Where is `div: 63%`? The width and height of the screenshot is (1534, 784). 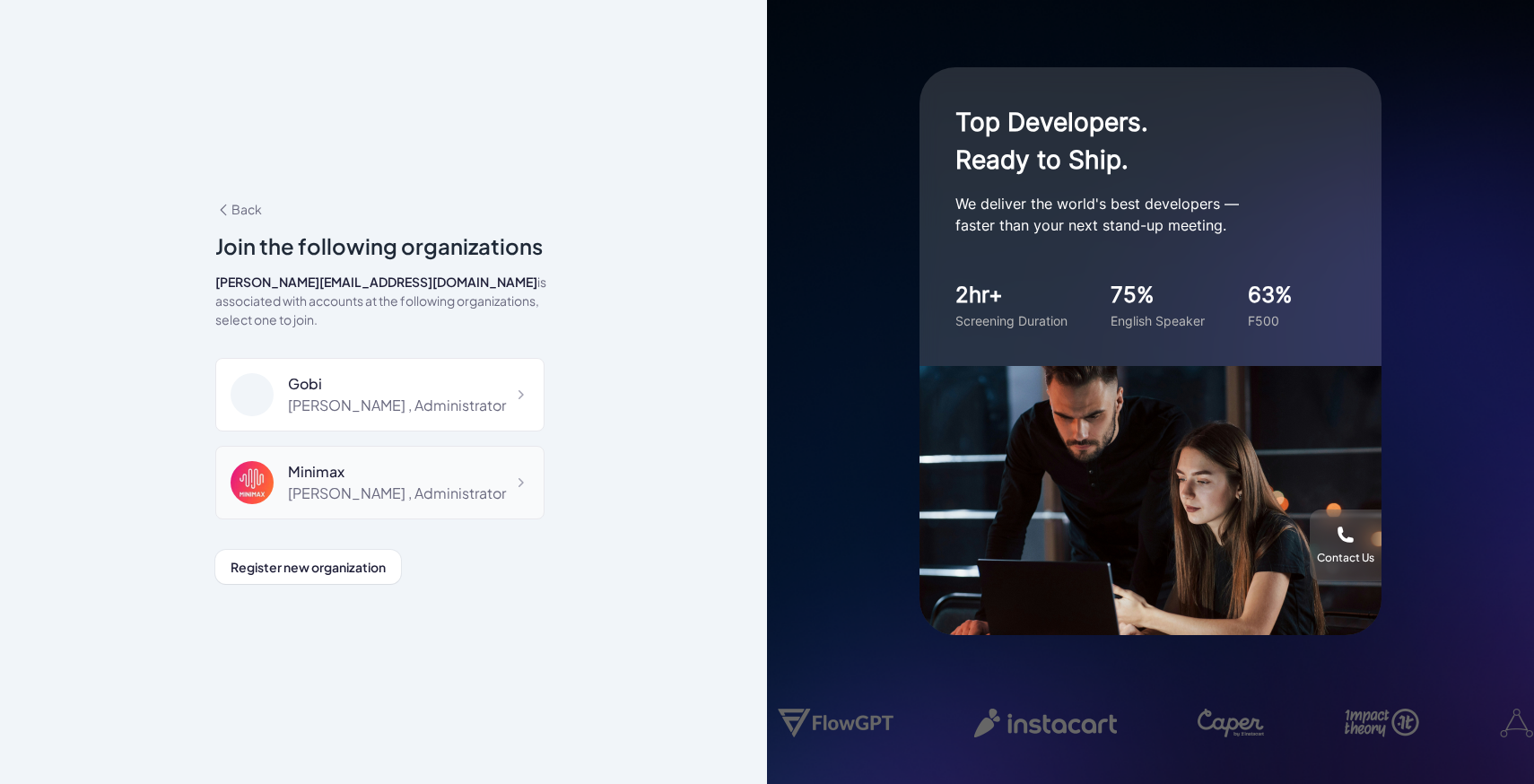
div: 63% is located at coordinates (1270, 295).